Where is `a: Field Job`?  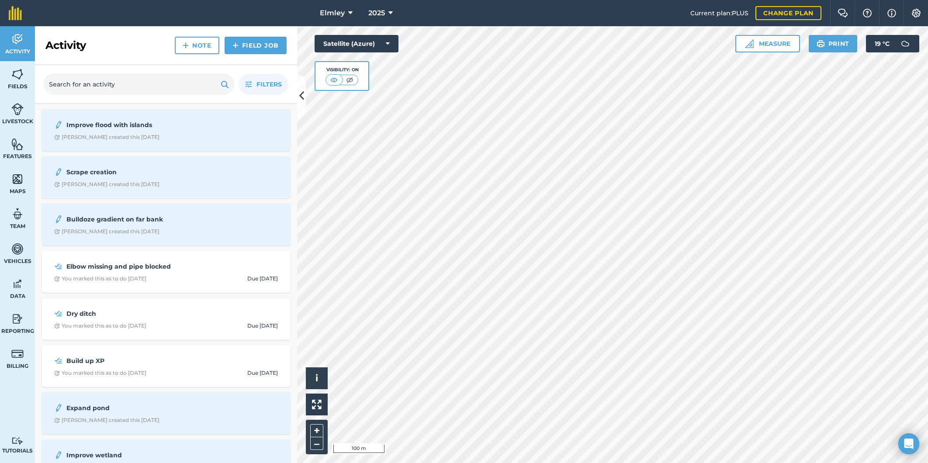
a: Field Job is located at coordinates (255, 45).